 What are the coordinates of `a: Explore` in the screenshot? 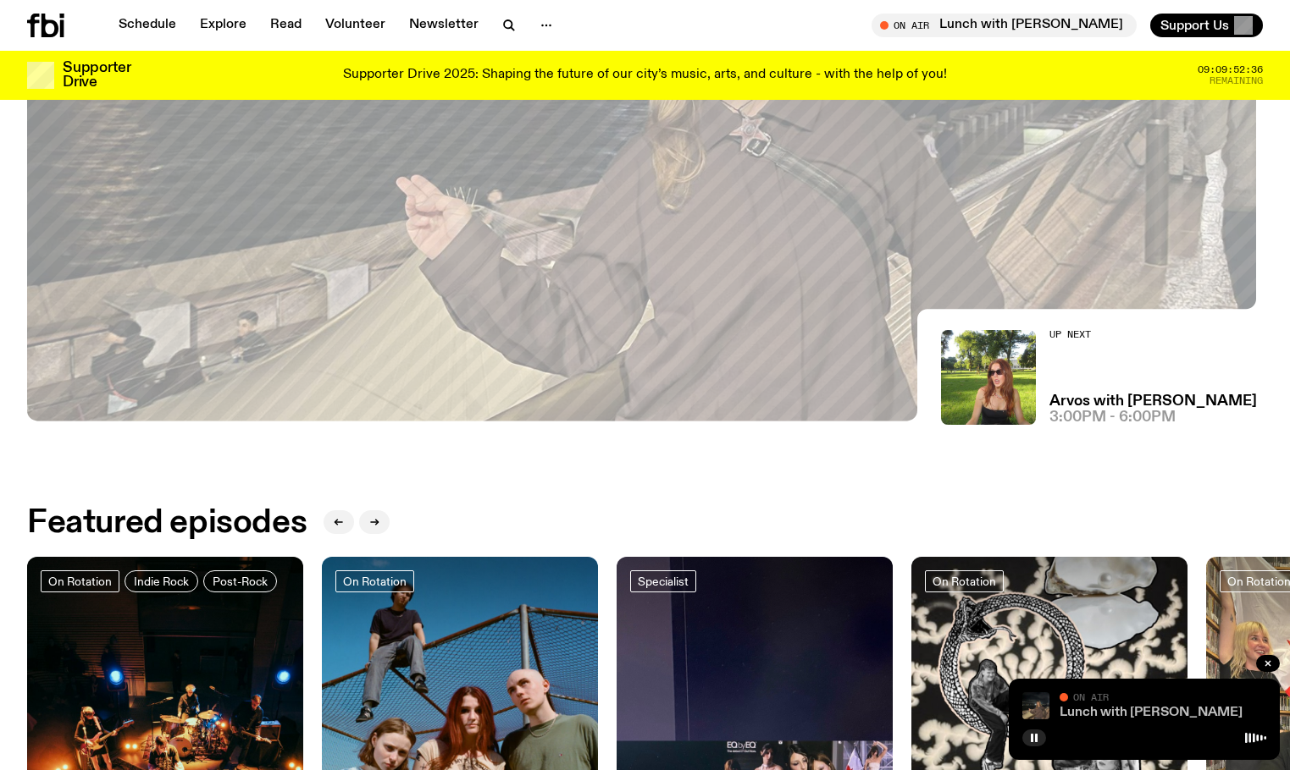 It's located at (223, 25).